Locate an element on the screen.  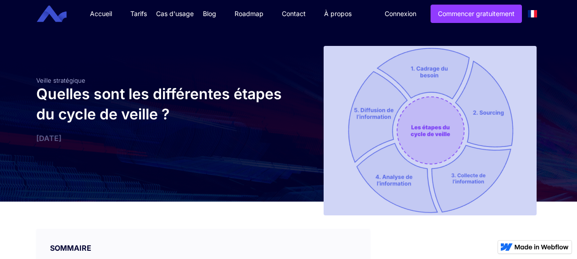
div: SOMMAIRE is located at coordinates (203, 241).